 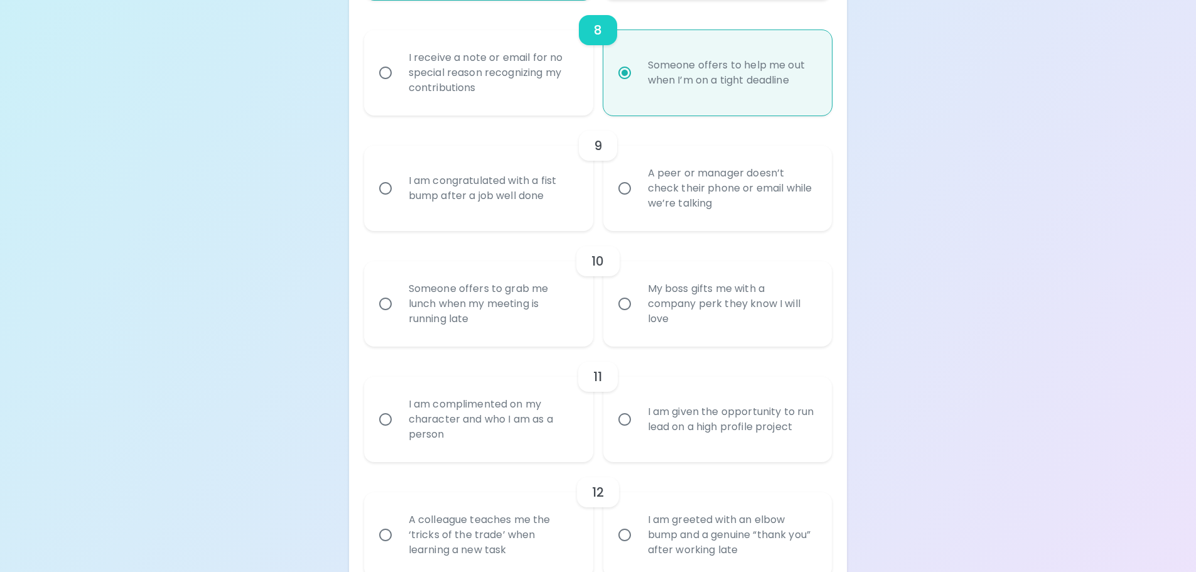 I want to click on div: I am given the opportunity to run lead on a high profile project, so click(x=732, y=420).